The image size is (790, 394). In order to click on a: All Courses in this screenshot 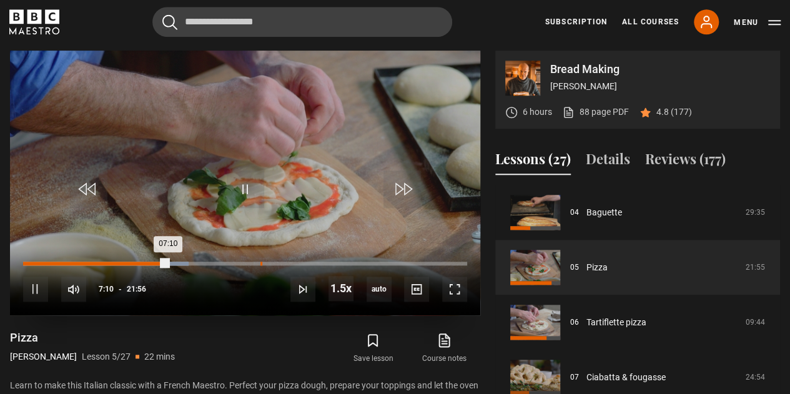, I will do `click(650, 22)`.